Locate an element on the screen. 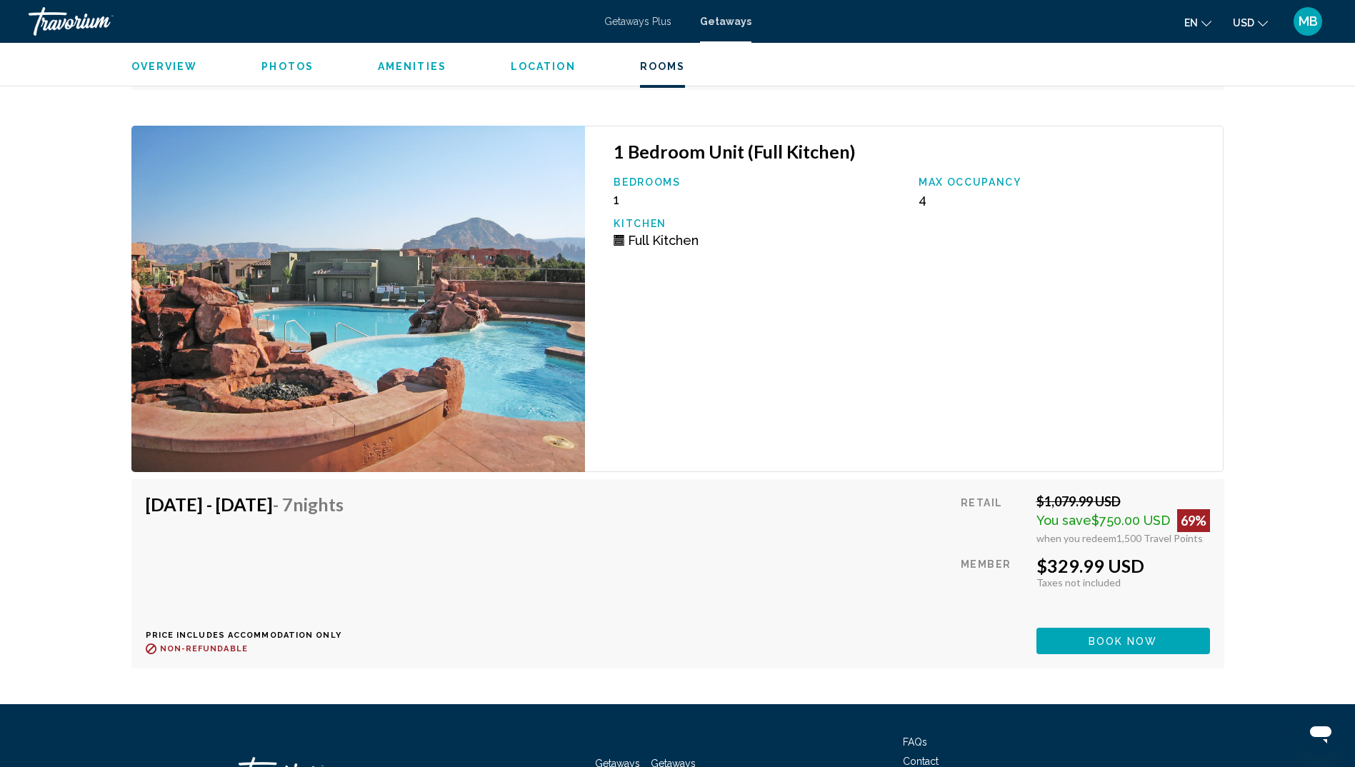  a: Getaways is located at coordinates (726, 21).